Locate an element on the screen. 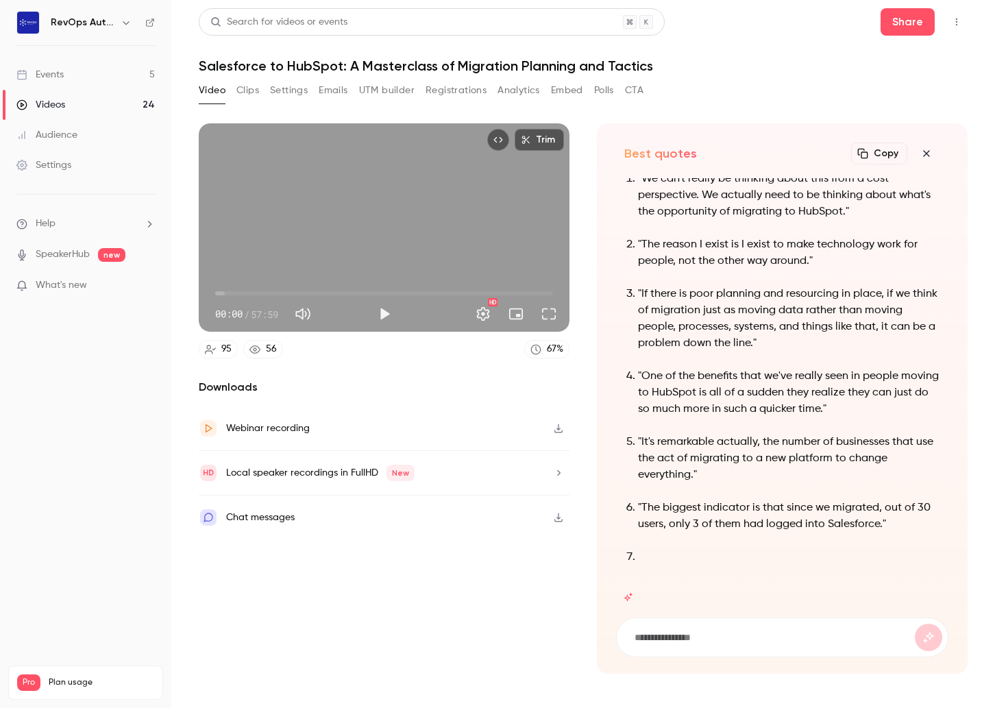  h2: Downloads is located at coordinates (384, 387).